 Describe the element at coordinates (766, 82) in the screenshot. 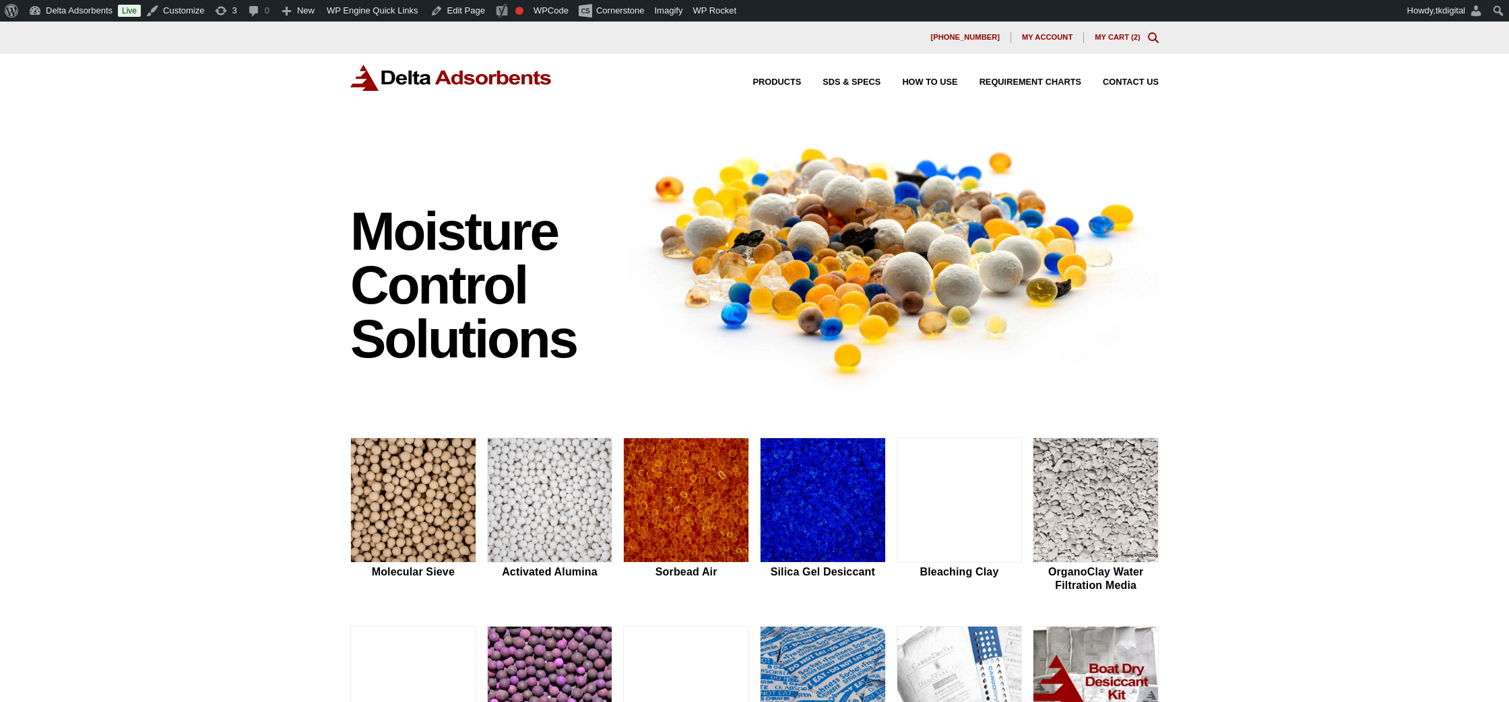

I see `a: Products` at that location.